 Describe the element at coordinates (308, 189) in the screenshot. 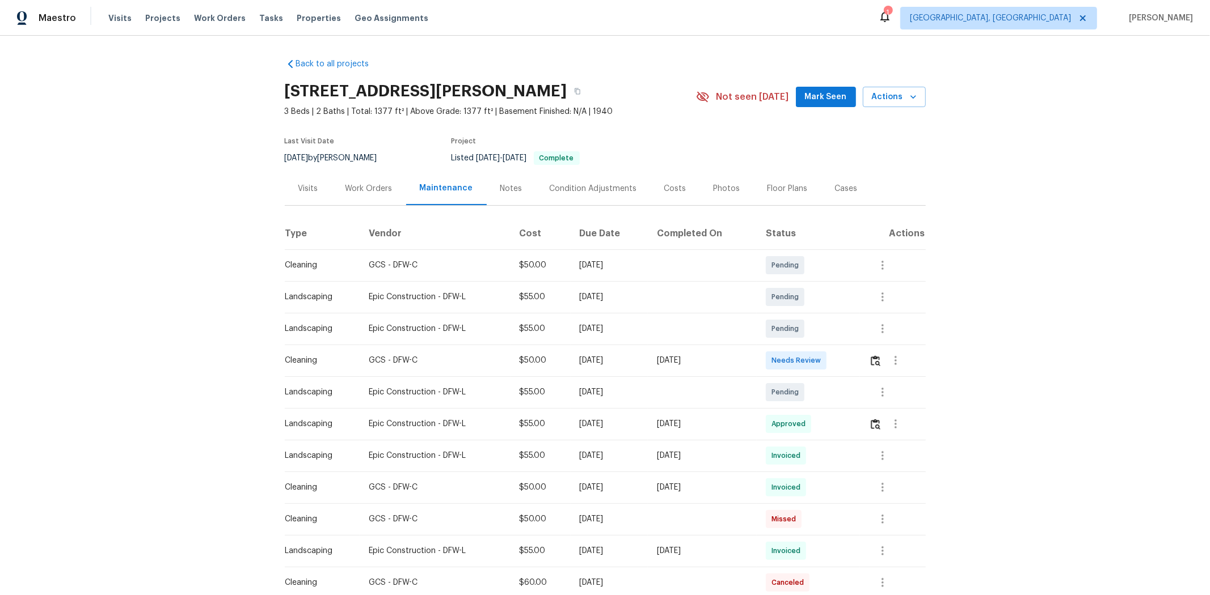

I see `div: Visits` at that location.